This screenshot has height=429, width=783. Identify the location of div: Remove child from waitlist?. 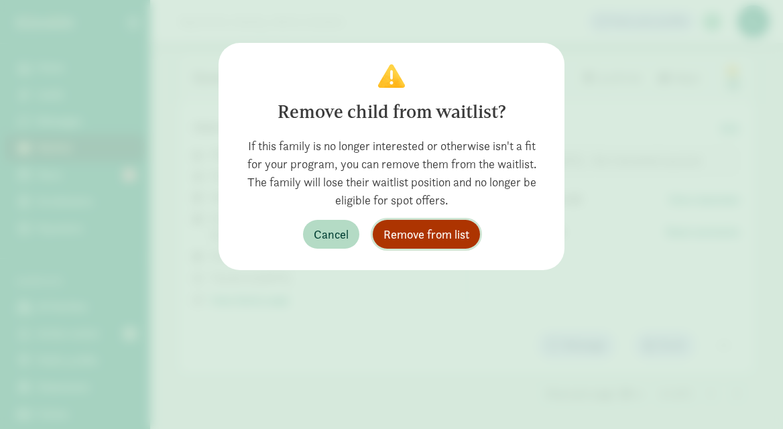
(392, 112).